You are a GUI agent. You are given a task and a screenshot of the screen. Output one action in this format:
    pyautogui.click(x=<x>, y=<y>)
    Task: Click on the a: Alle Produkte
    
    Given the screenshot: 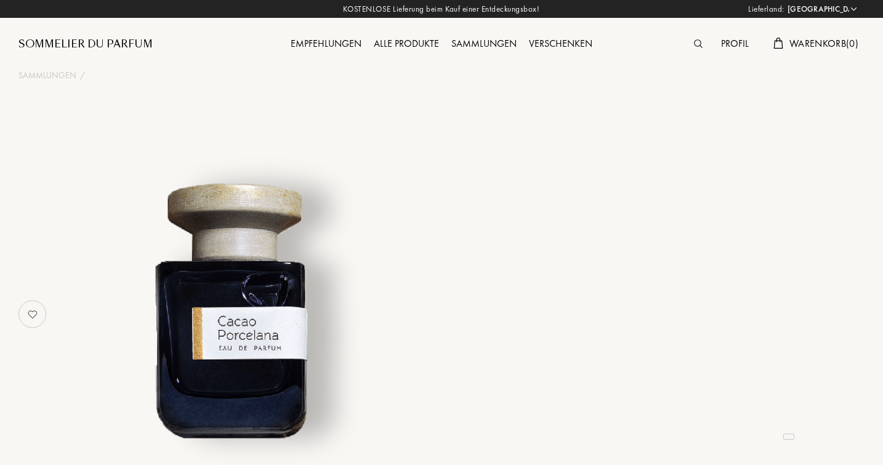 What is the action you would take?
    pyautogui.click(x=407, y=43)
    